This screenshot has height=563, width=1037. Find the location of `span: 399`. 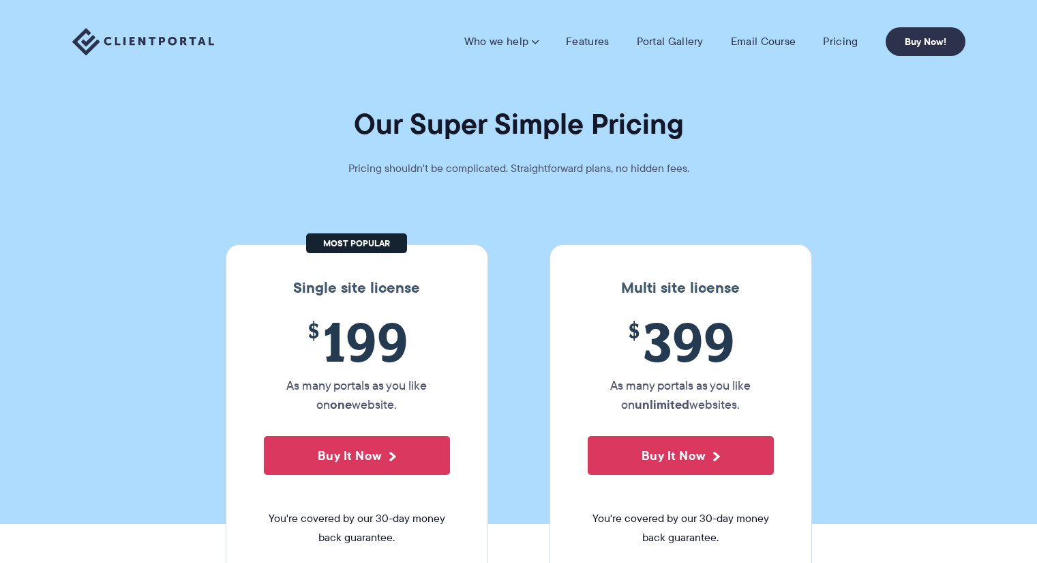

span: 399 is located at coordinates (681, 341).